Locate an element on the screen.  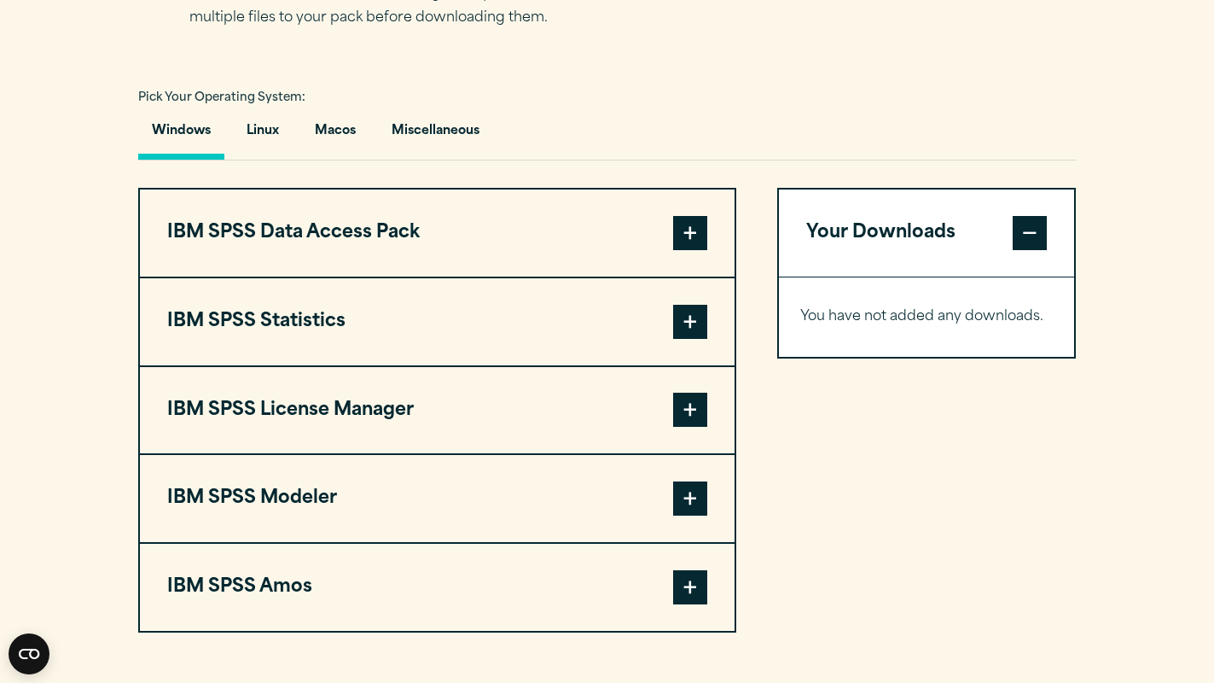
button: IBM SPSS Modeler is located at coordinates (437, 498).